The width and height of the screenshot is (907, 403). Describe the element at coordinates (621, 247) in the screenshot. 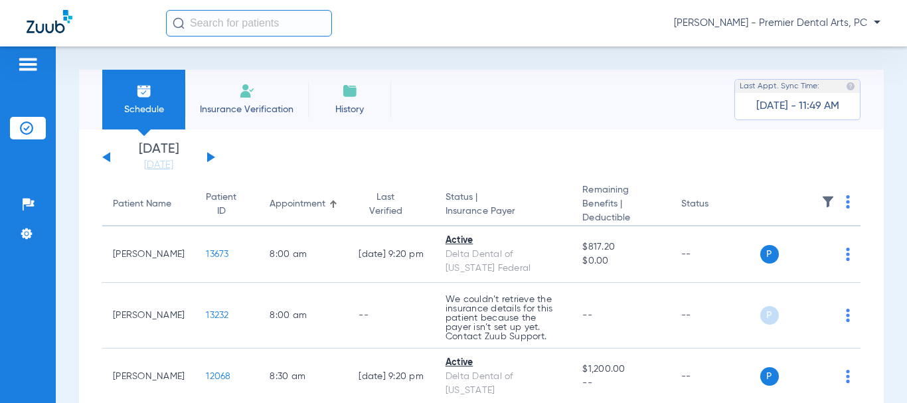

I see `span: $817.20` at that location.